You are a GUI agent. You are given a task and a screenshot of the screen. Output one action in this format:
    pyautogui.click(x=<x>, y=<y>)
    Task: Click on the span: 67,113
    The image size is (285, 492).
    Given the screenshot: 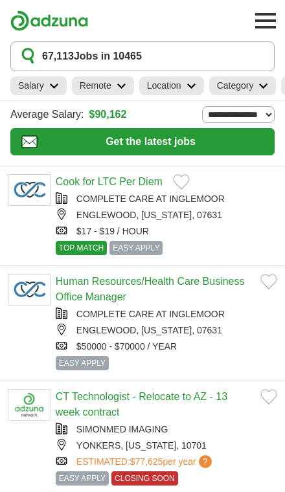 What is the action you would take?
    pyautogui.click(x=58, y=56)
    